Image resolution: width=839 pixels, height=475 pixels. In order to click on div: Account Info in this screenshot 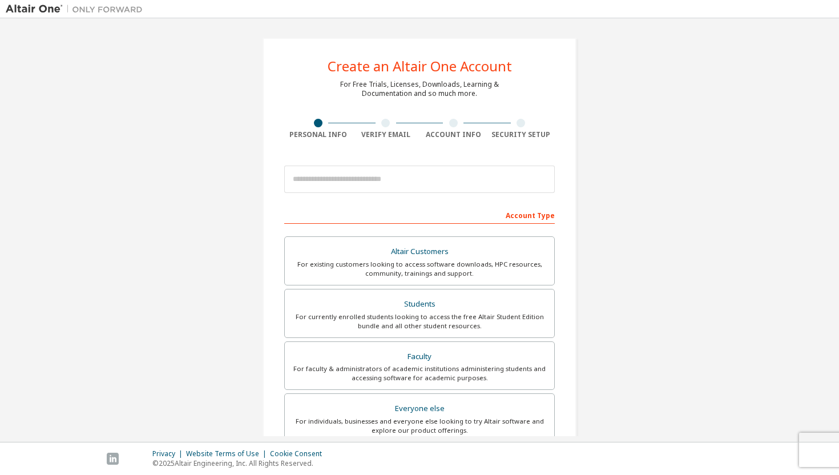, I will do `click(453, 135)`.